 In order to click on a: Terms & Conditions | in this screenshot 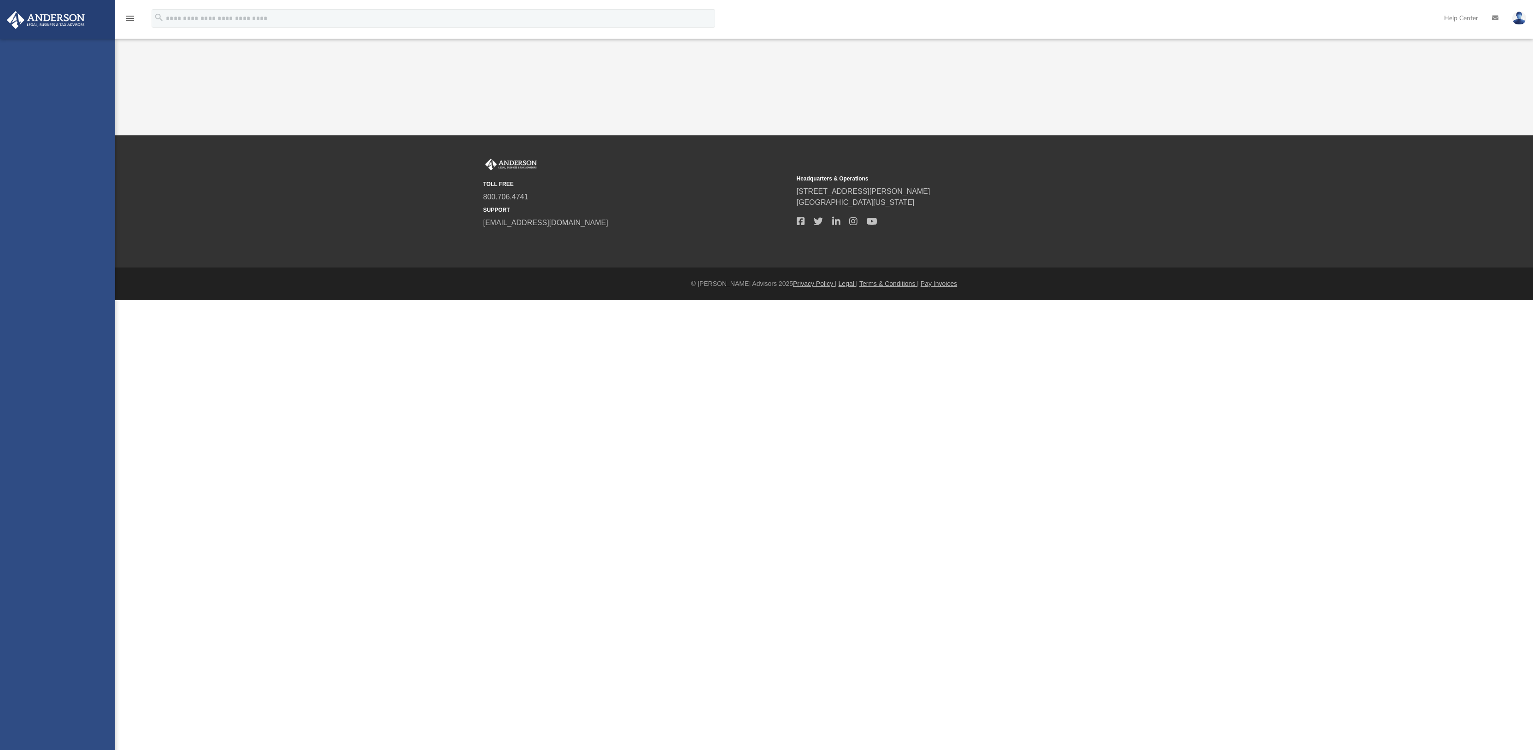, I will do `click(889, 284)`.